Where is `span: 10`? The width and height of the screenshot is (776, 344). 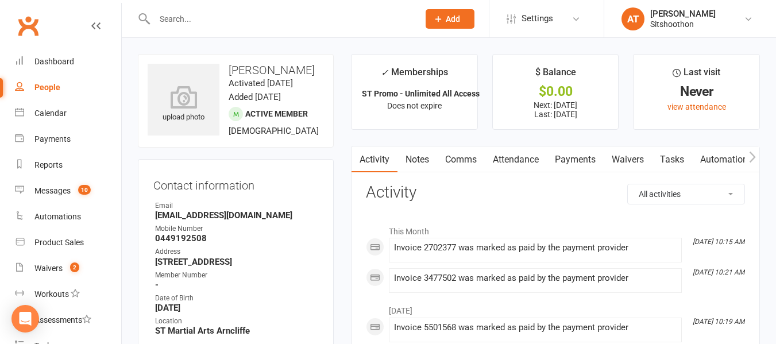 span: 10 is located at coordinates (84, 189).